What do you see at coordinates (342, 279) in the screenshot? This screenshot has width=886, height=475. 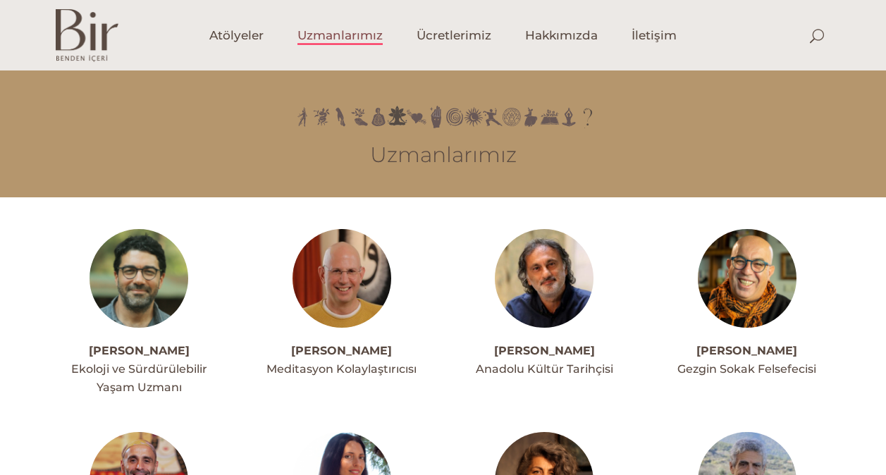 I see `img: meditasyon-ahmet-1-300x300.jpg` at bounding box center [342, 279].